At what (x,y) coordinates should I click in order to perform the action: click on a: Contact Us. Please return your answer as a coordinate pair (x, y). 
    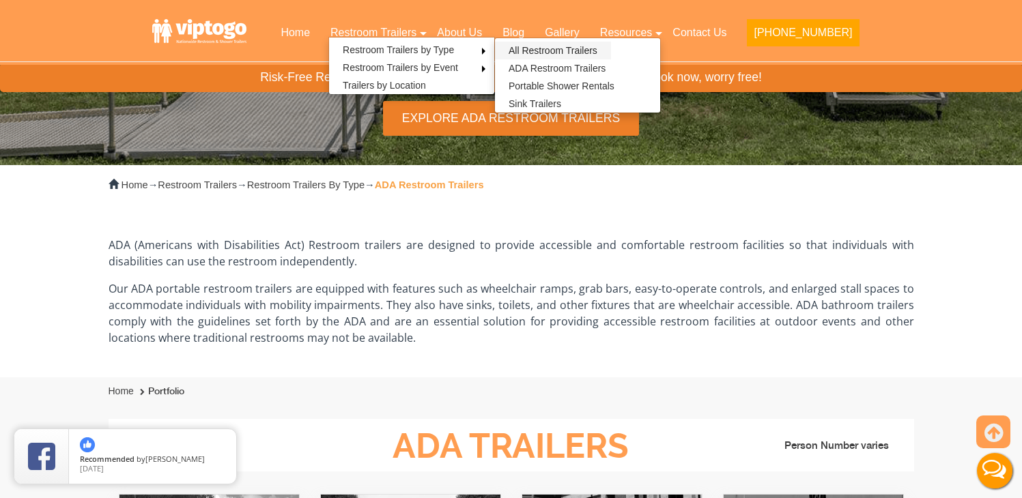
    Looking at the image, I should click on (699, 33).